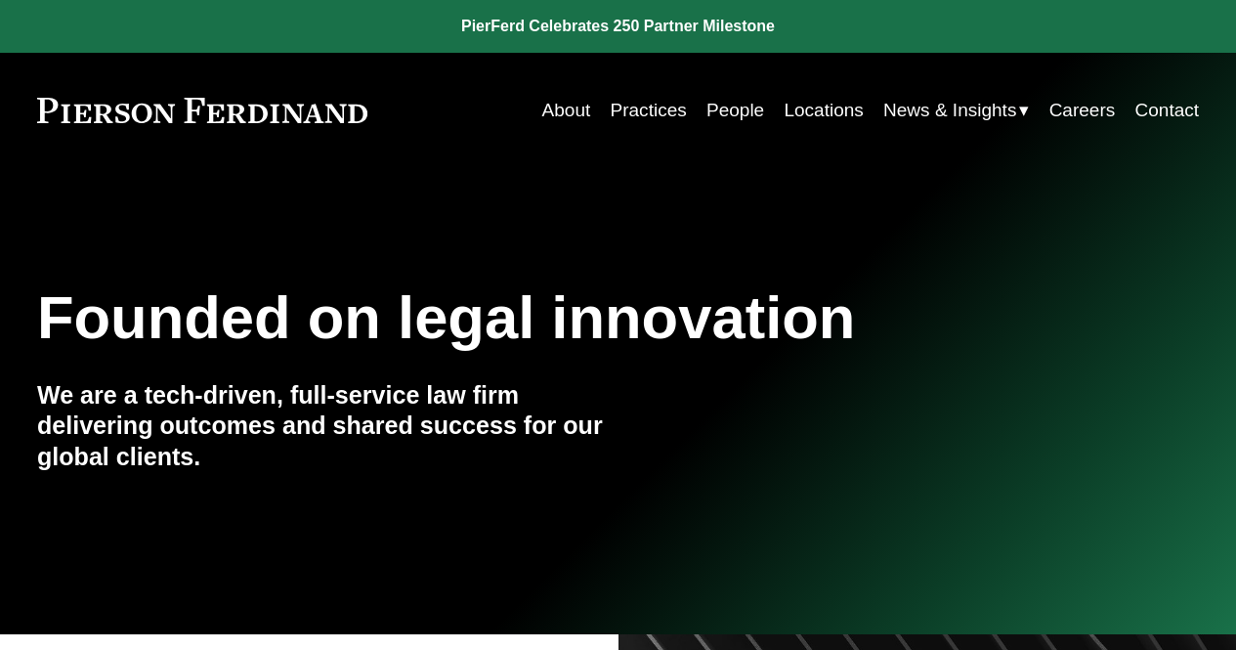  Describe the element at coordinates (567, 110) in the screenshot. I see `a: About` at that location.